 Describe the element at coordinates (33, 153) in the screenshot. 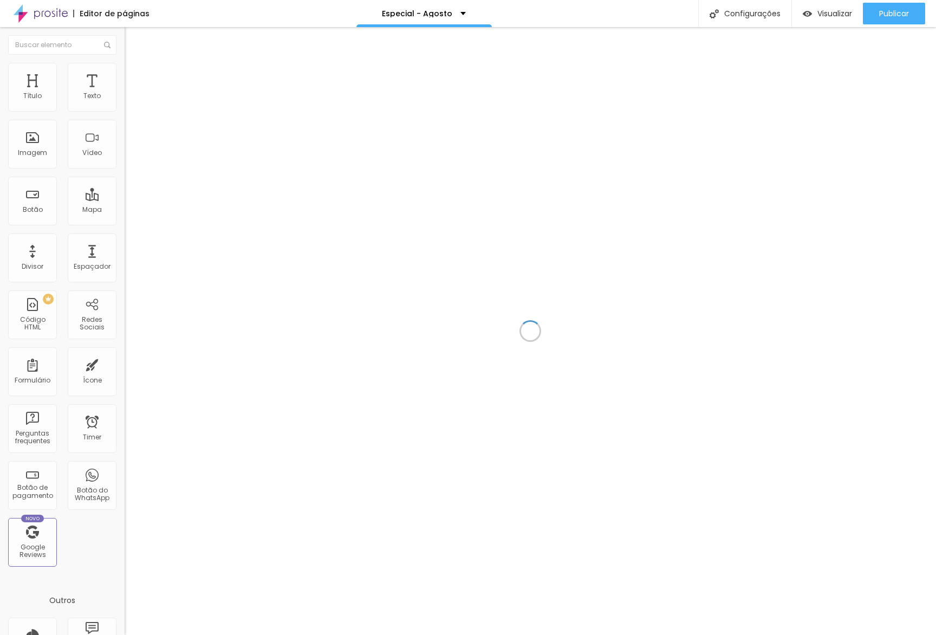

I see `div: Imagem` at that location.